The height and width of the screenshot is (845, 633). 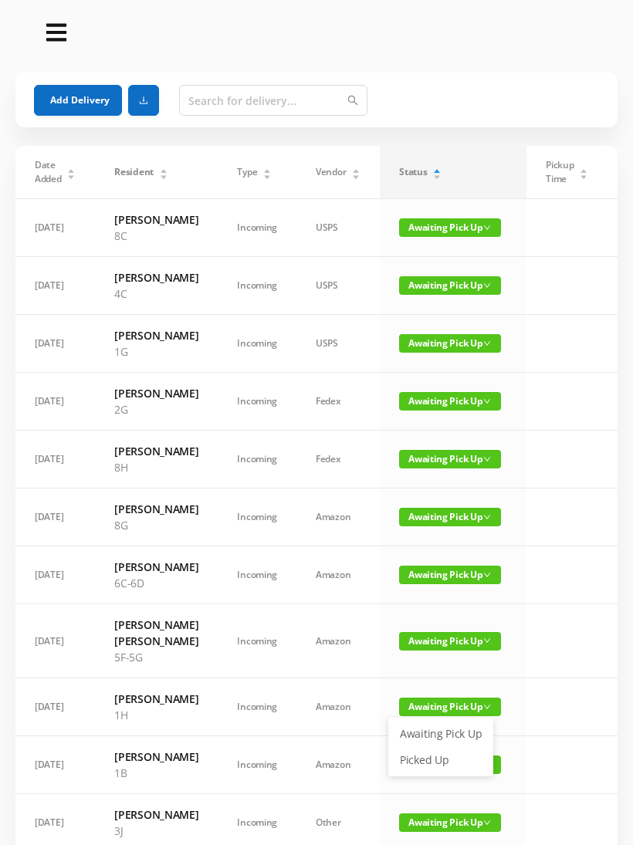 What do you see at coordinates (156, 714) in the screenshot?
I see `p: 1H` at bounding box center [156, 714].